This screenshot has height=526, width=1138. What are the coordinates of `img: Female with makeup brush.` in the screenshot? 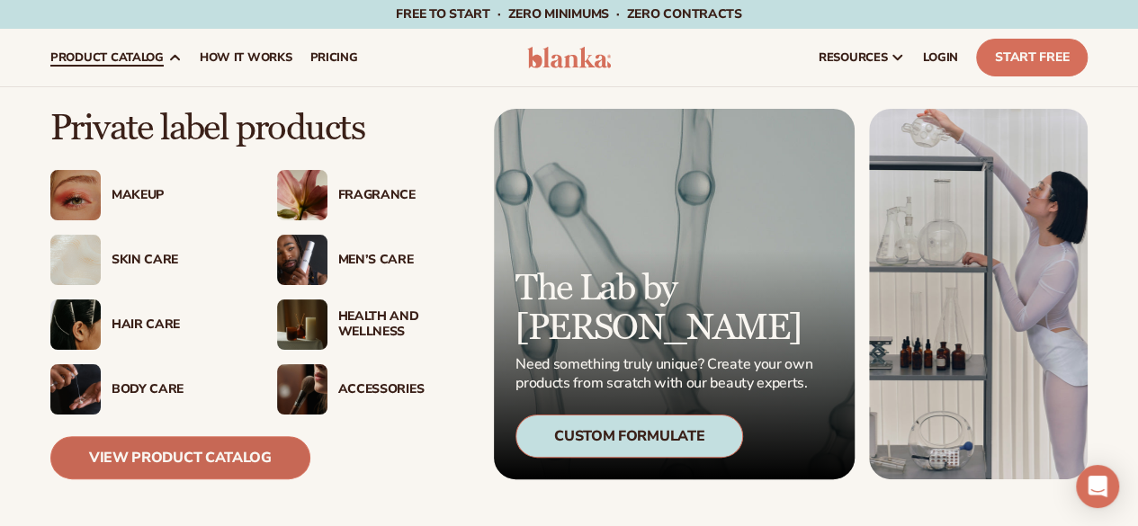 It's located at (302, 390).